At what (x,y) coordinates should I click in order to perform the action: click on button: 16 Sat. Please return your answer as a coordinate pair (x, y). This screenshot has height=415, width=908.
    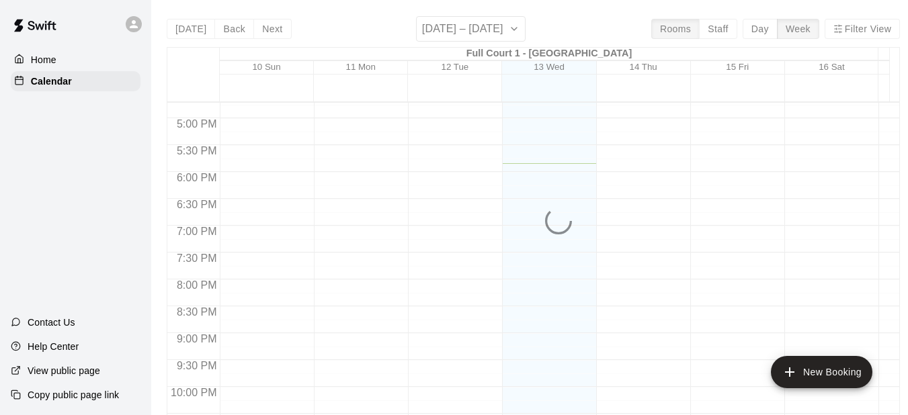
    Looking at the image, I should click on (831, 67).